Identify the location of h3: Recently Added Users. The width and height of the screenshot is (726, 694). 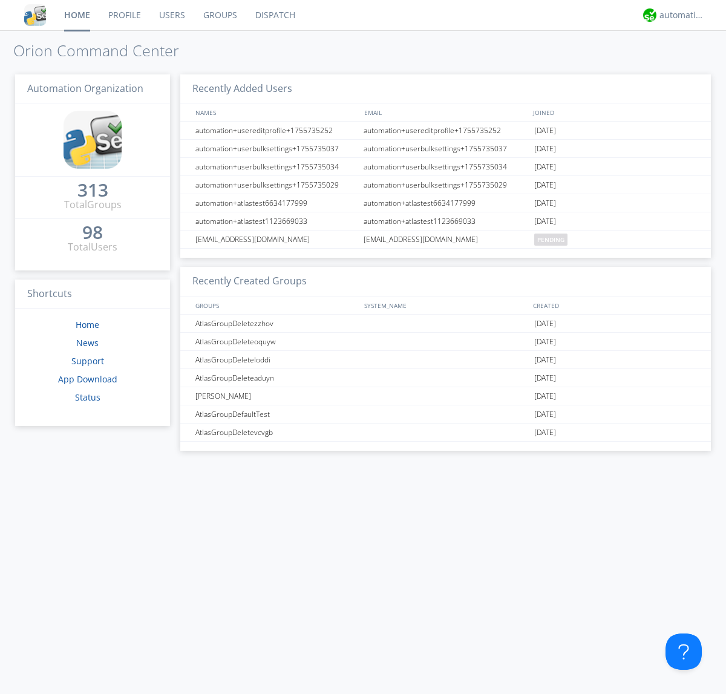
(445, 89).